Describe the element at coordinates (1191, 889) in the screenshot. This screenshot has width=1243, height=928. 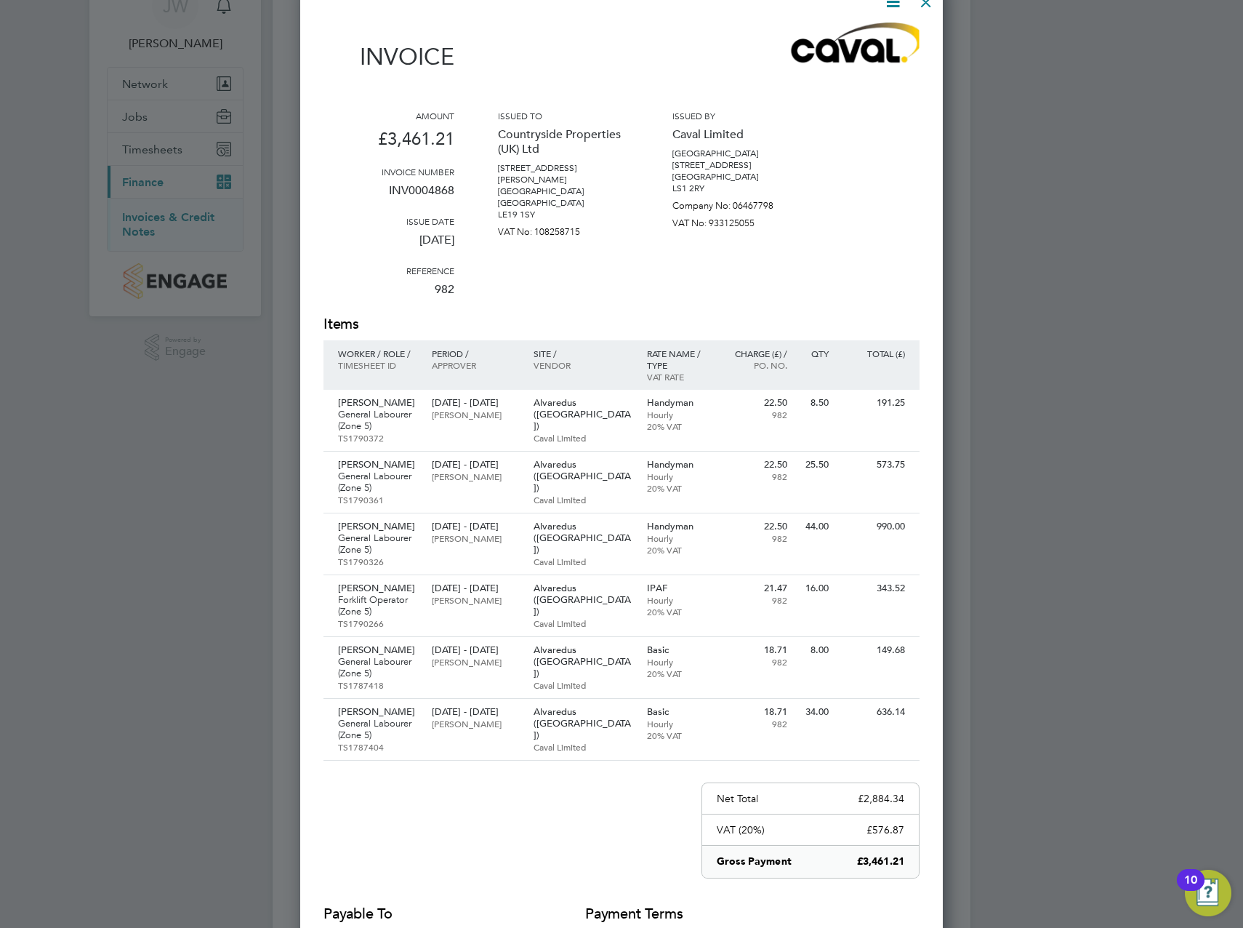
I see `div: 10` at that location.